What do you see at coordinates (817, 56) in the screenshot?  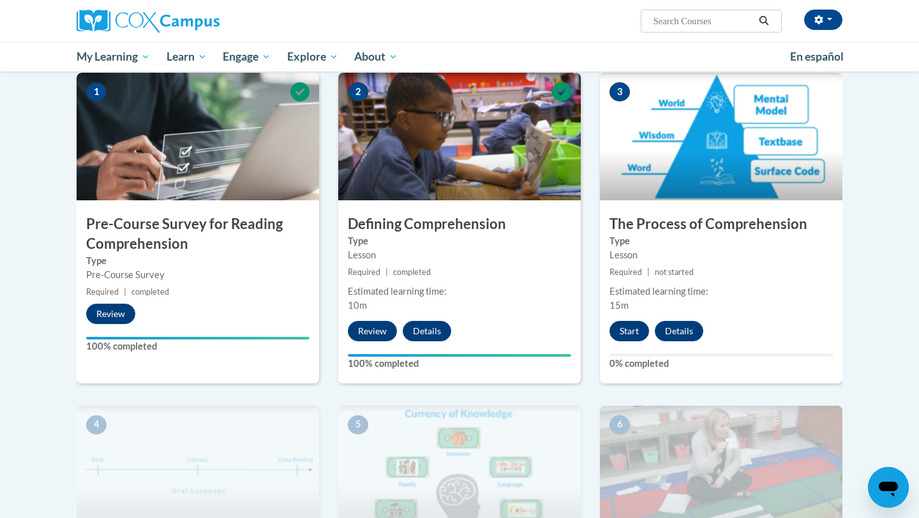 I see `span: En español` at bounding box center [817, 56].